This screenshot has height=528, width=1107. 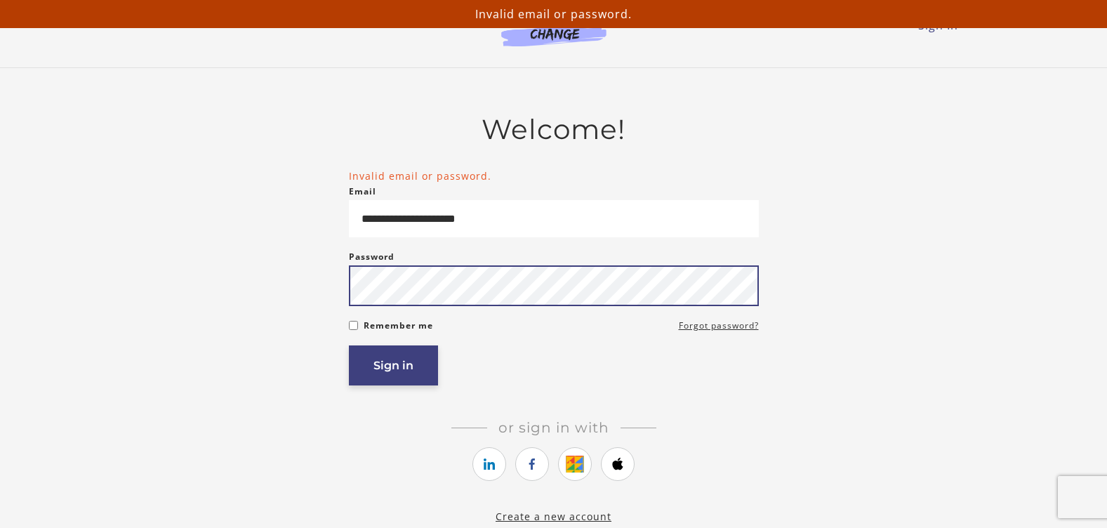 I want to click on label: Remember me, so click(x=398, y=326).